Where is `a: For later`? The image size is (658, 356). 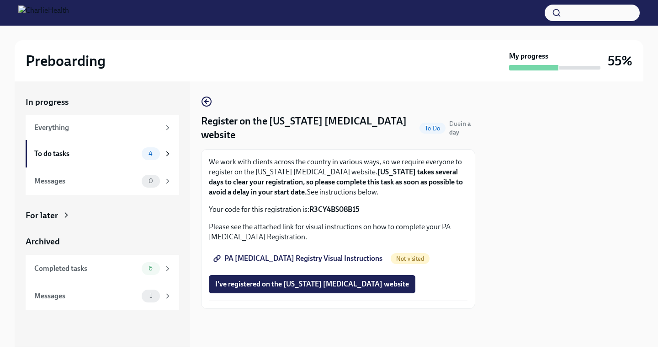
a: For later is located at coordinates (102, 215).